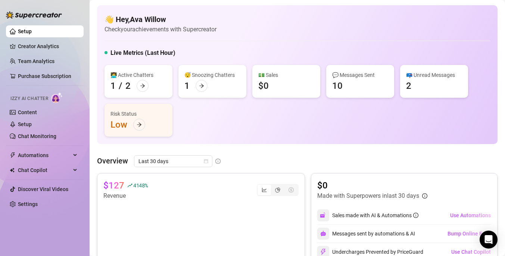  What do you see at coordinates (48, 46) in the screenshot?
I see `a: Creator Analytics` at bounding box center [48, 46].